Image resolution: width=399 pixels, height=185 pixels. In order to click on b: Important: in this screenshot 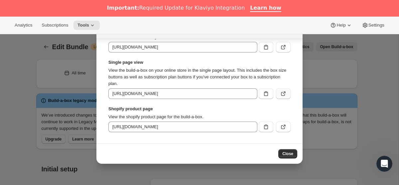, I will do `click(123, 8)`.